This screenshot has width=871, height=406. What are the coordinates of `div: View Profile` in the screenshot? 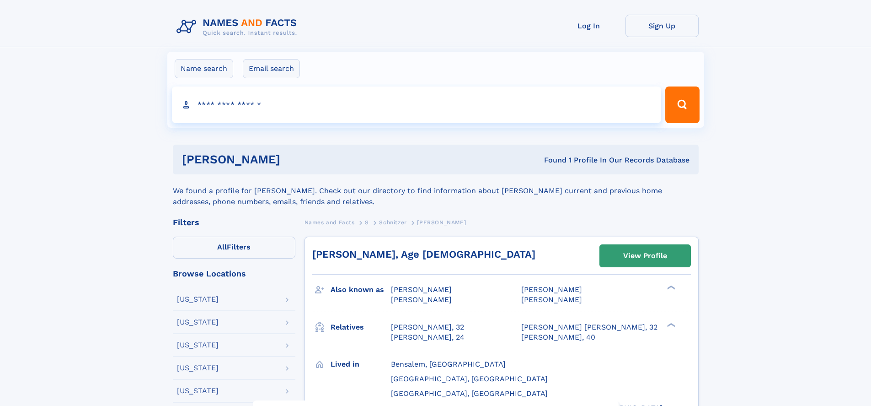 It's located at (645, 256).